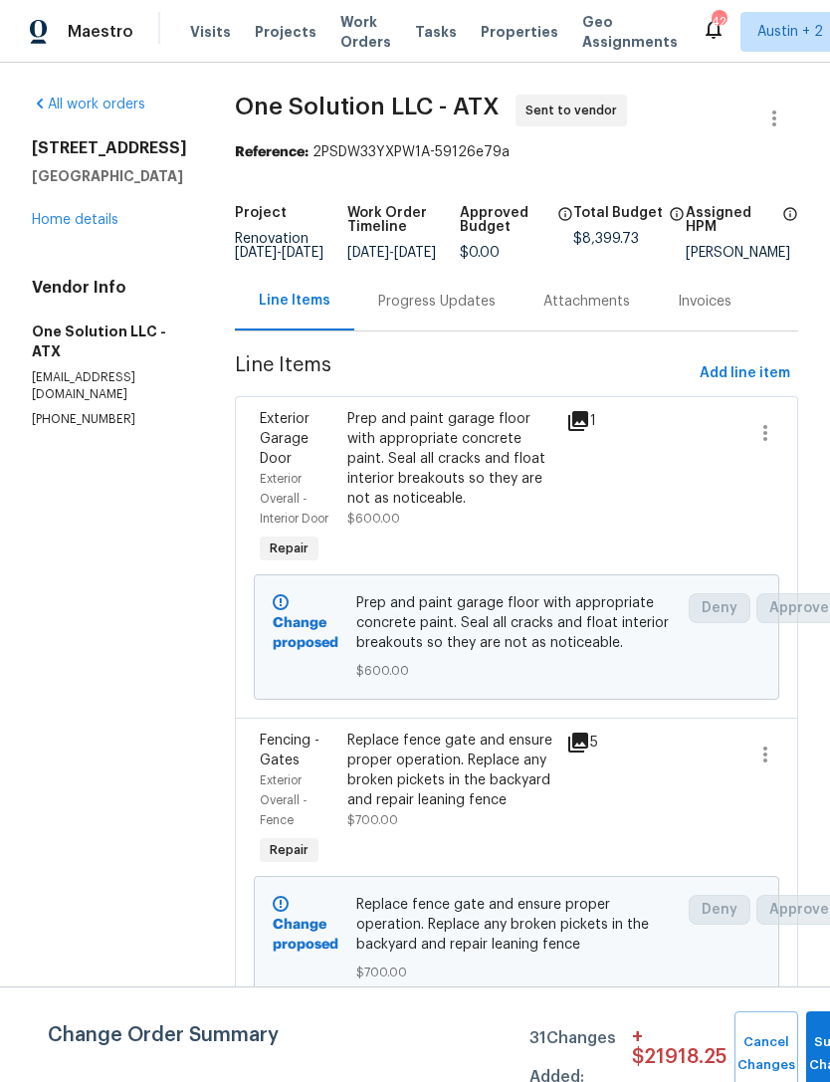 Image resolution: width=830 pixels, height=1082 pixels. Describe the element at coordinates (295, 301) in the screenshot. I see `div: Line Items` at that location.